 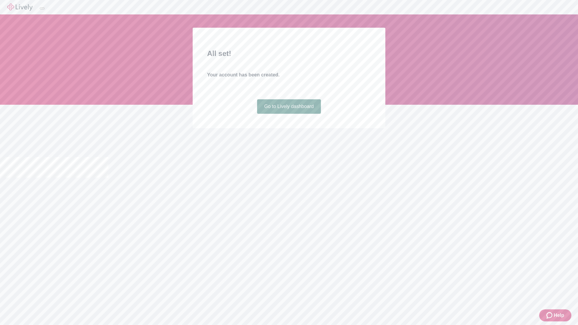 What do you see at coordinates (289, 75) in the screenshot?
I see `h4: Your account has been created.` at bounding box center [289, 75].